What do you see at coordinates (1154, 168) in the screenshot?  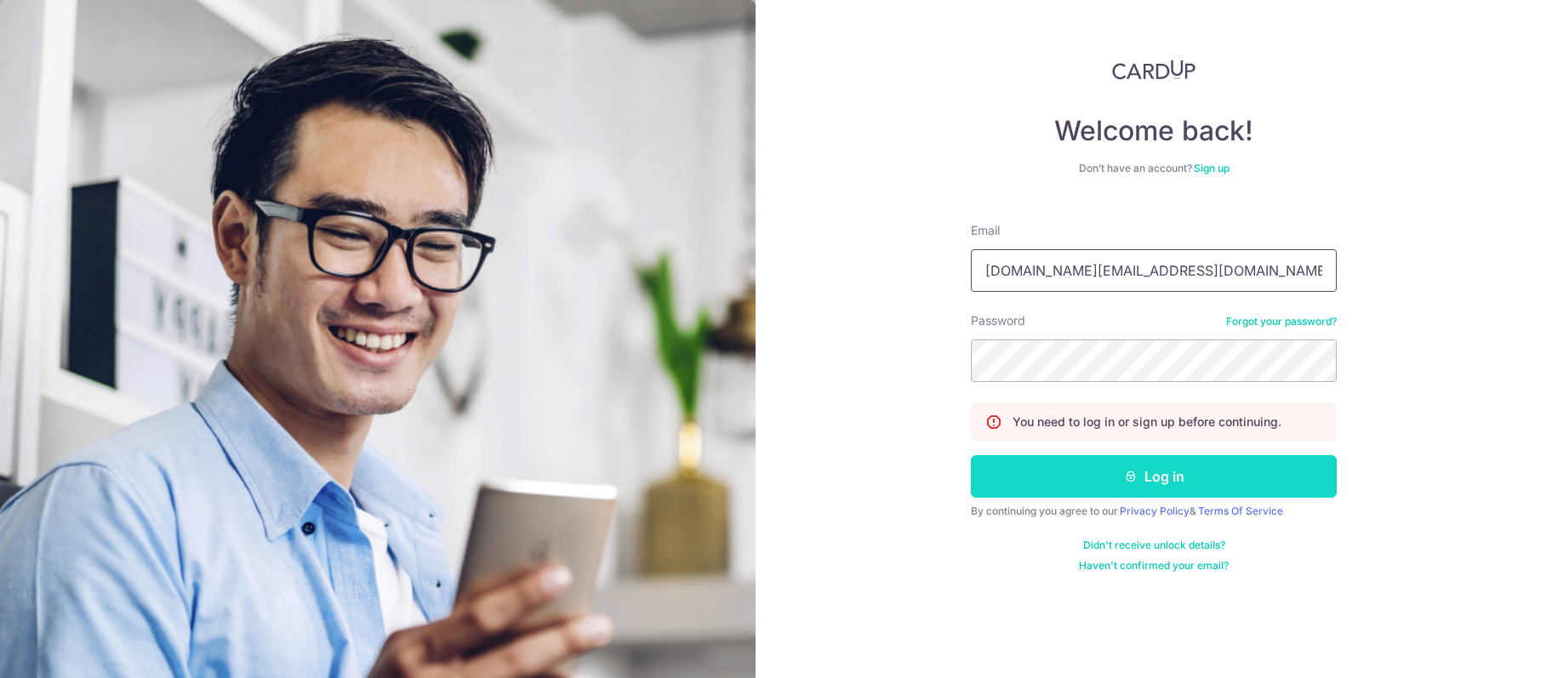 I see `div: Don’t have an account?` at bounding box center [1154, 168].